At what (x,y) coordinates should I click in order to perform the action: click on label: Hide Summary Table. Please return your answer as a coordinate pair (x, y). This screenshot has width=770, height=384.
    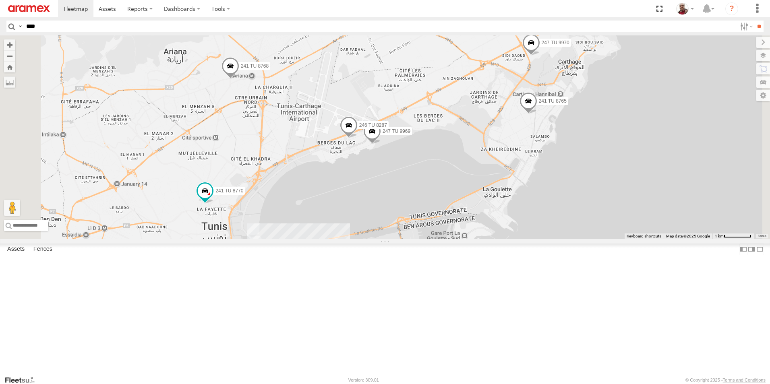
    Looking at the image, I should click on (760, 249).